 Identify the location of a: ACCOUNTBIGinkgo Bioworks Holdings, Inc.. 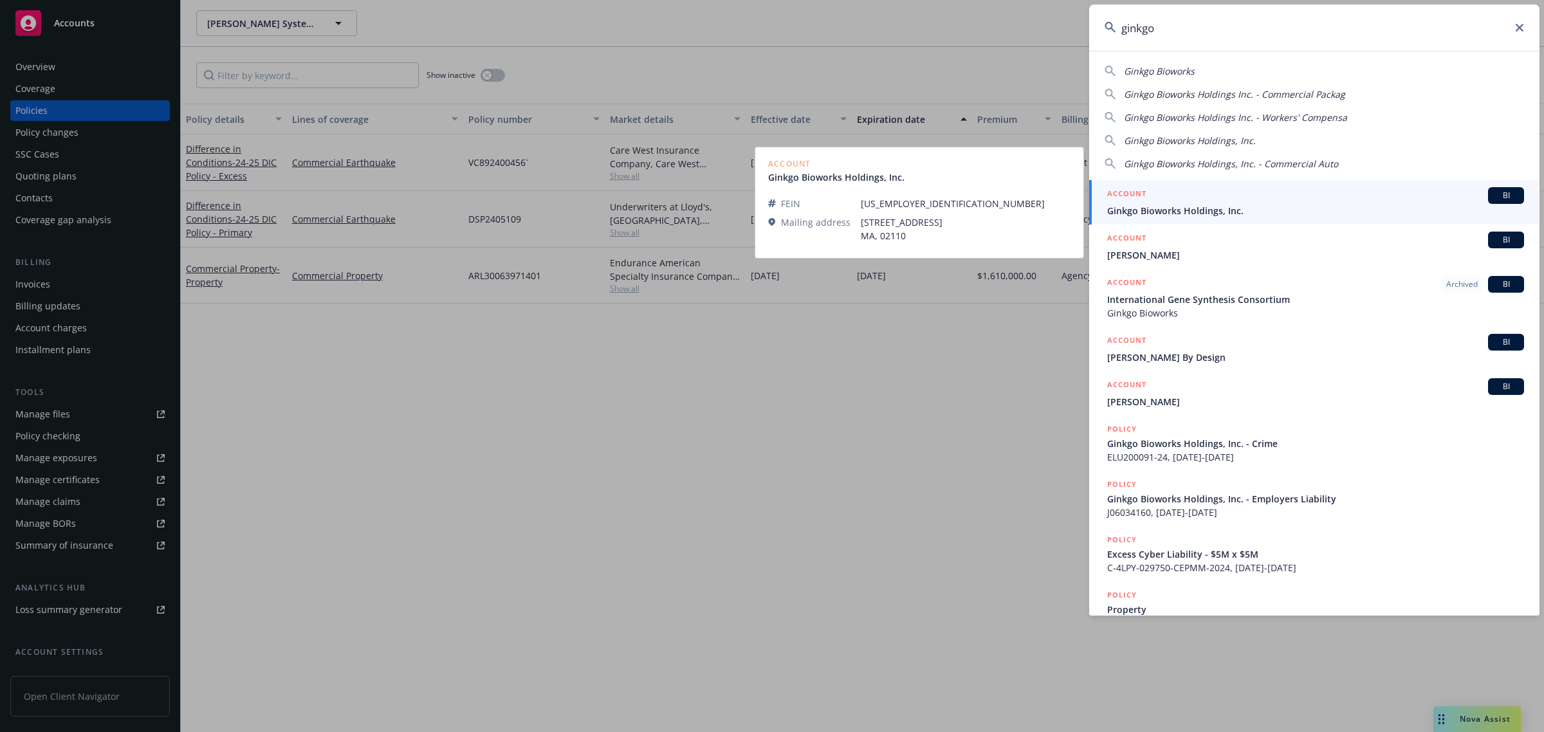
(1314, 202).